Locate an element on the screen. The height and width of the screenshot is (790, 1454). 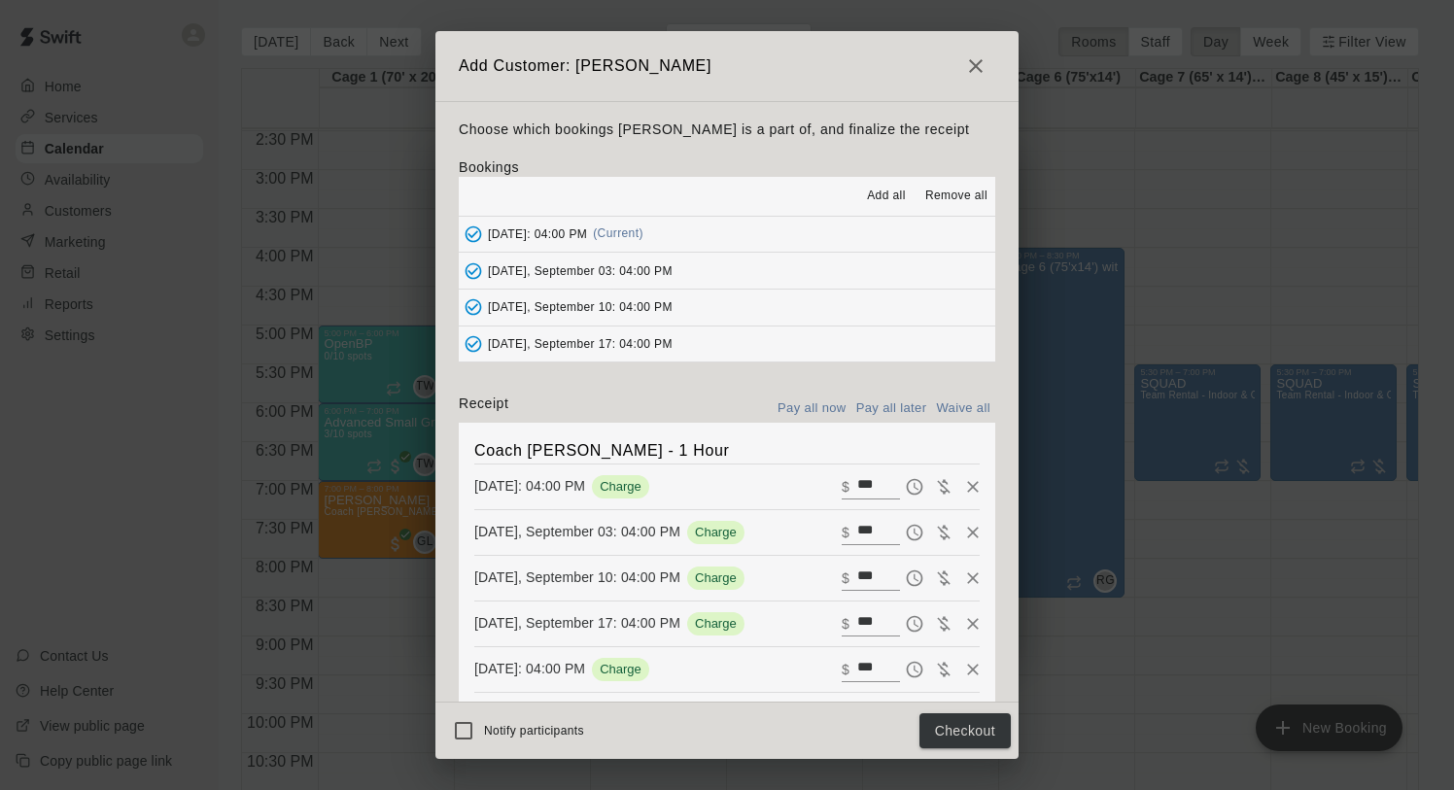
label: Bookings is located at coordinates (489, 167).